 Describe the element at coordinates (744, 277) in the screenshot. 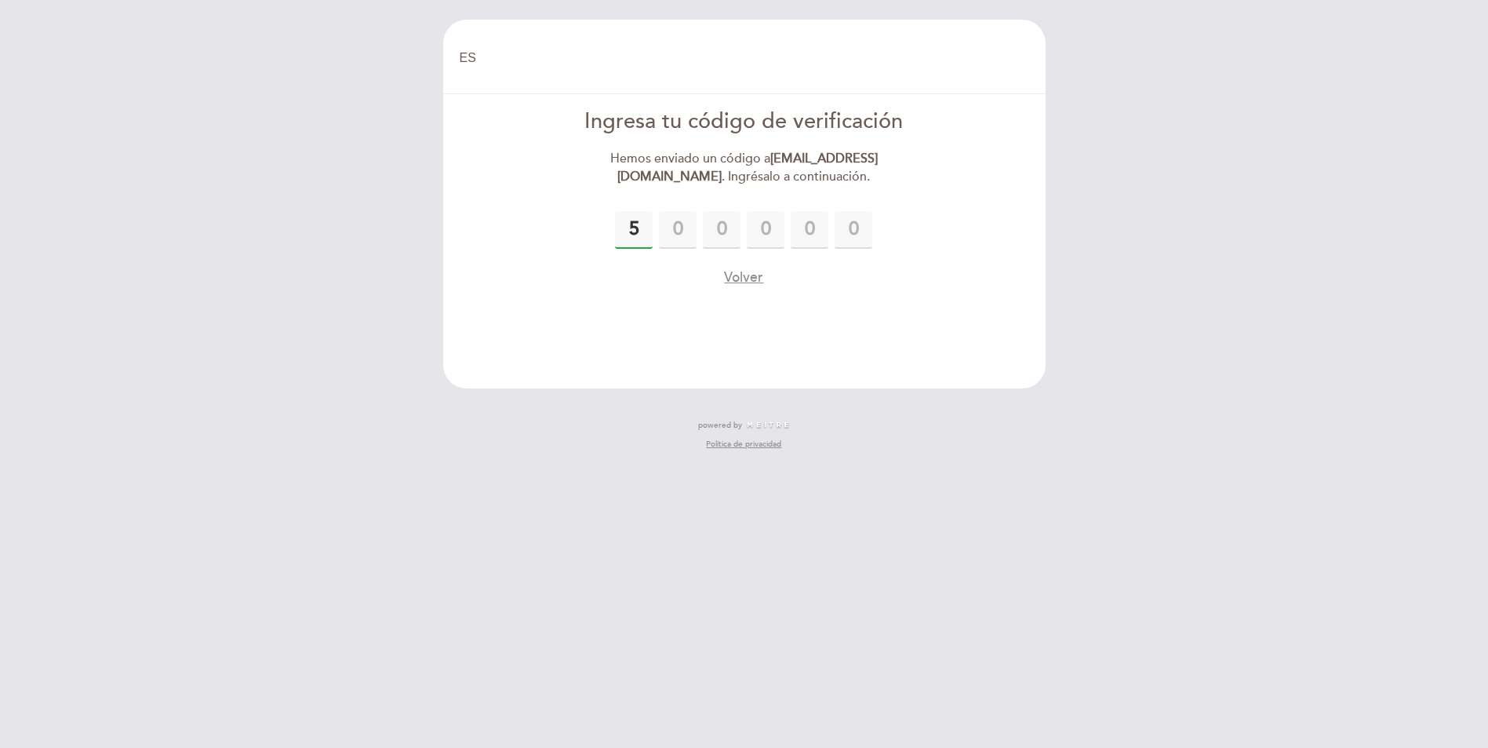

I see `button: Volver` at that location.